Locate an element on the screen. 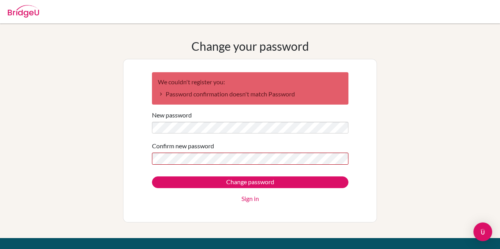 This screenshot has height=249, width=500. label: New password is located at coordinates (172, 115).